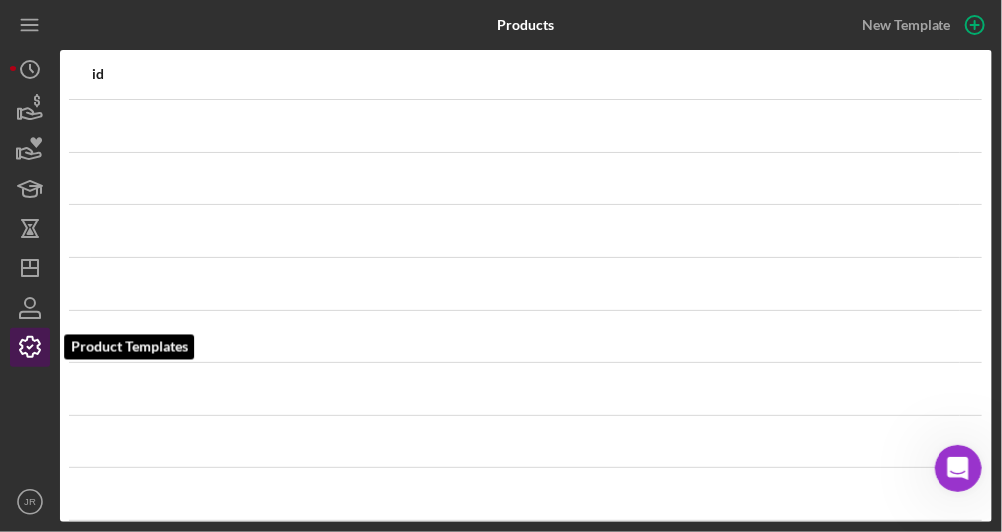 Image resolution: width=1002 pixels, height=532 pixels. Describe the element at coordinates (30, 502) in the screenshot. I see `button: JR` at that location.